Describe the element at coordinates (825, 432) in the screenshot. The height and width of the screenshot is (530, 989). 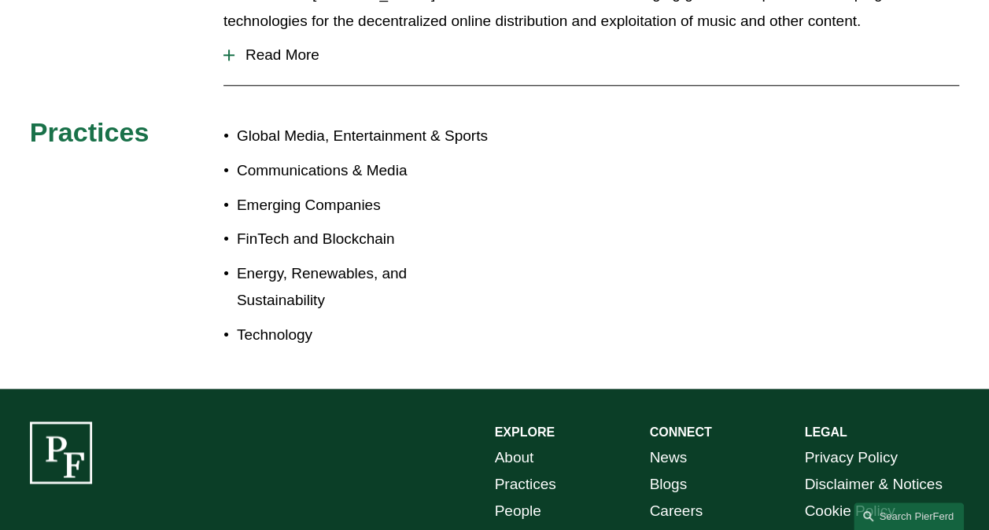
I see `strong: LEGAL` at that location.